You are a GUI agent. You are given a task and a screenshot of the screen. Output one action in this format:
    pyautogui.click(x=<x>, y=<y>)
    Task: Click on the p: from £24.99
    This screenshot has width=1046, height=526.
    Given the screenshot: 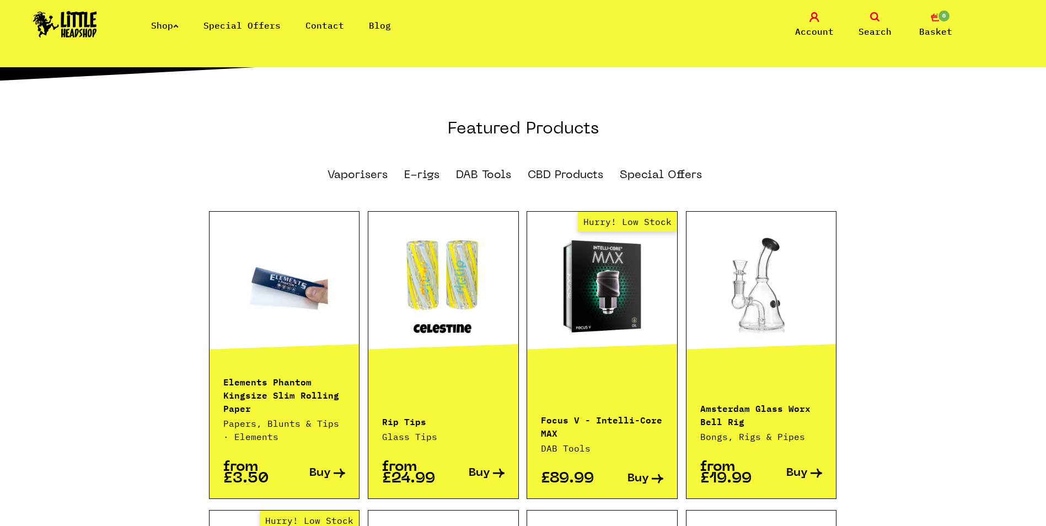 What is the action you would take?
    pyautogui.click(x=413, y=473)
    